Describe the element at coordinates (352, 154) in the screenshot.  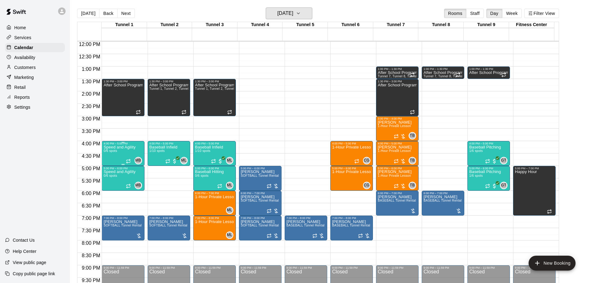
I see `div: 4:00 PM – 5:00 PM: 1-Hour Private Lesson` at that location.